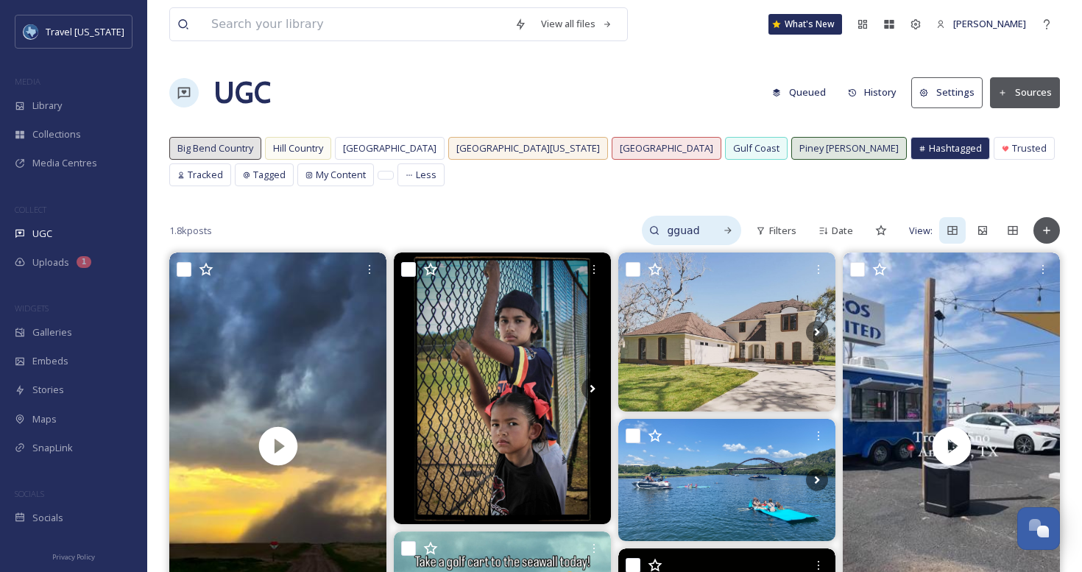 This screenshot has height=572, width=1082. Describe the element at coordinates (426, 174) in the screenshot. I see `span: Less` at that location.